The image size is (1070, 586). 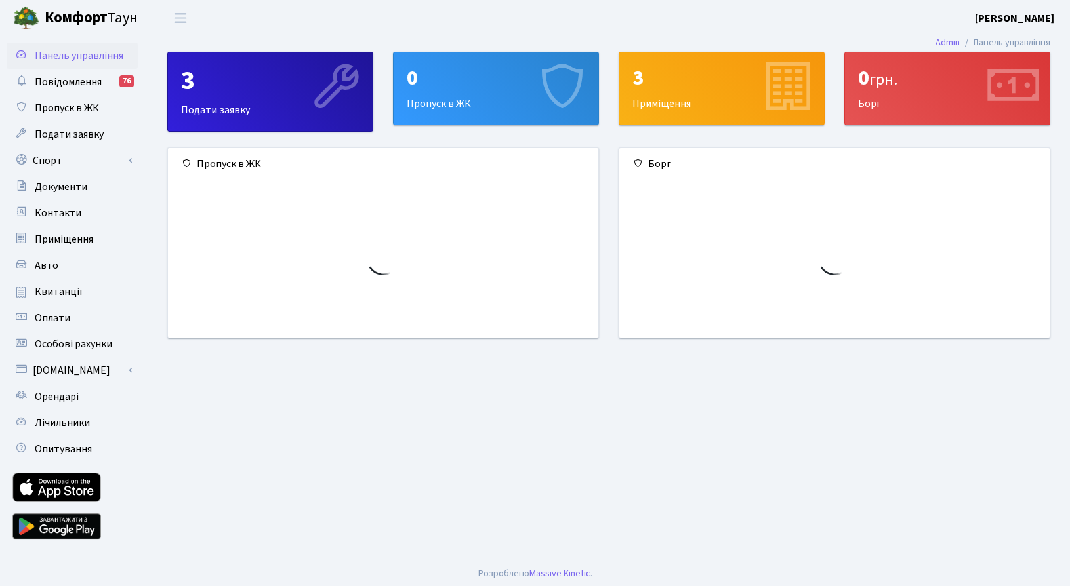 What do you see at coordinates (72, 187) in the screenshot?
I see `a: Документи` at bounding box center [72, 187].